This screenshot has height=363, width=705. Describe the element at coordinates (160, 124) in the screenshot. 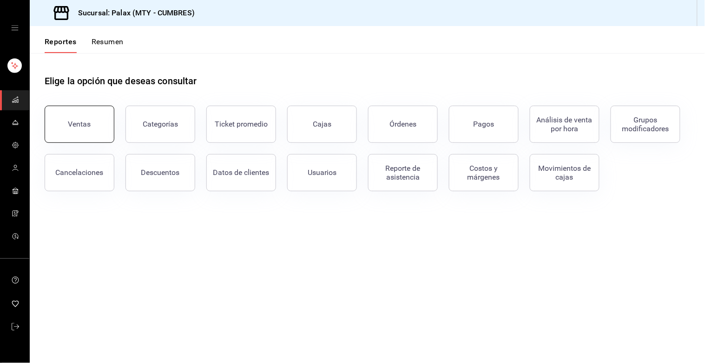

I see `div: Categorías` at that location.